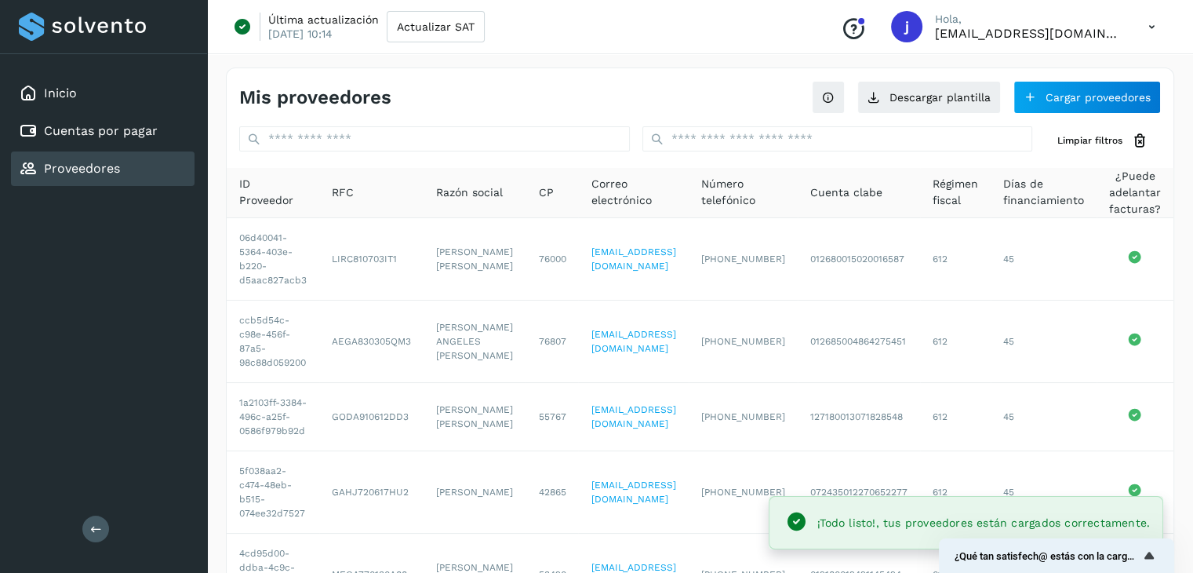 This screenshot has height=573, width=1193. What do you see at coordinates (1044, 192) in the screenshot?
I see `span: Días de financiamiento` at bounding box center [1044, 192].